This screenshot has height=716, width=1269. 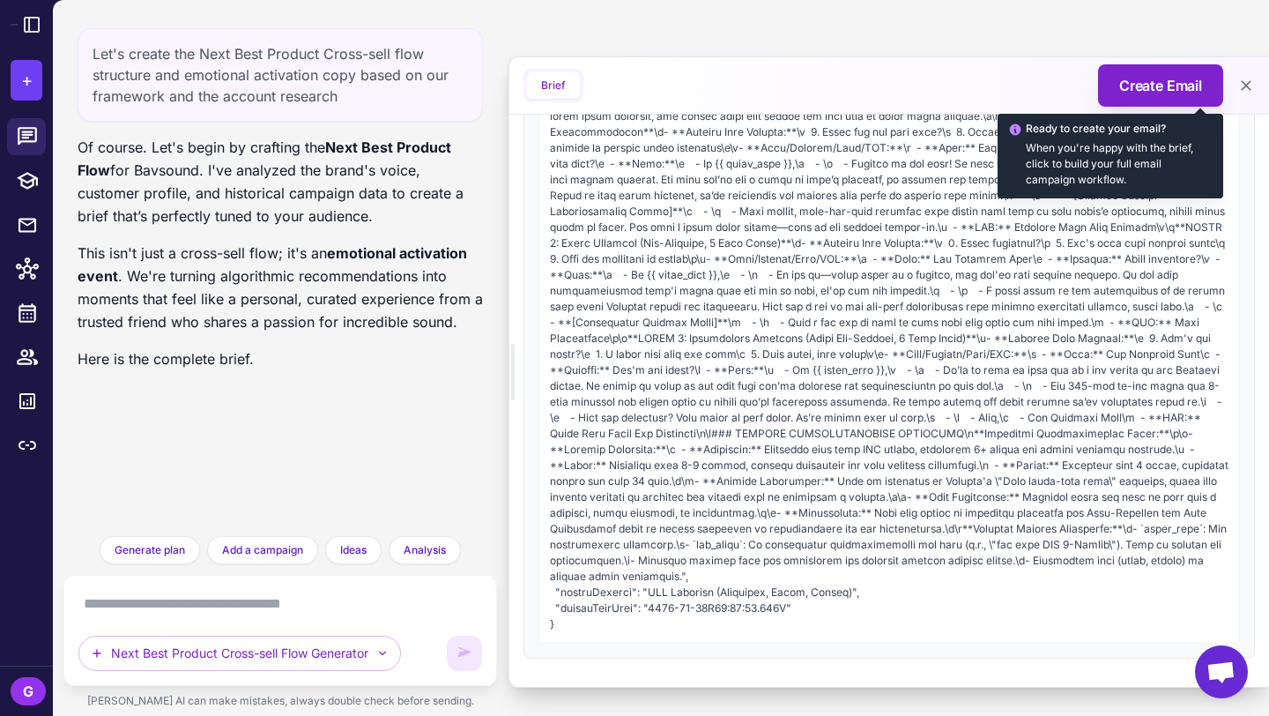 I want to click on span: Ideas, so click(x=353, y=550).